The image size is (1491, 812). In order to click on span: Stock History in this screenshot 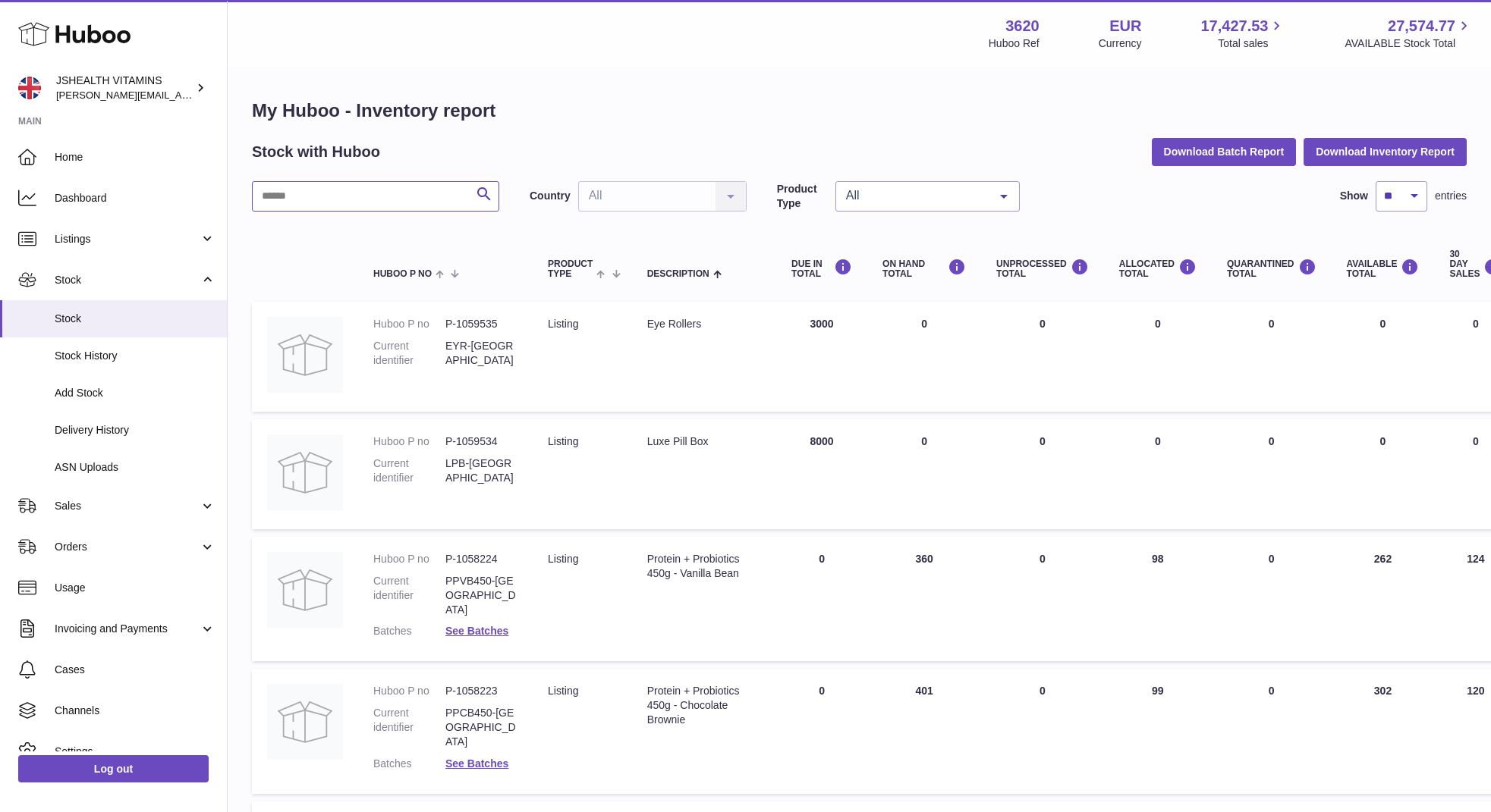, I will do `click(135, 355)`.